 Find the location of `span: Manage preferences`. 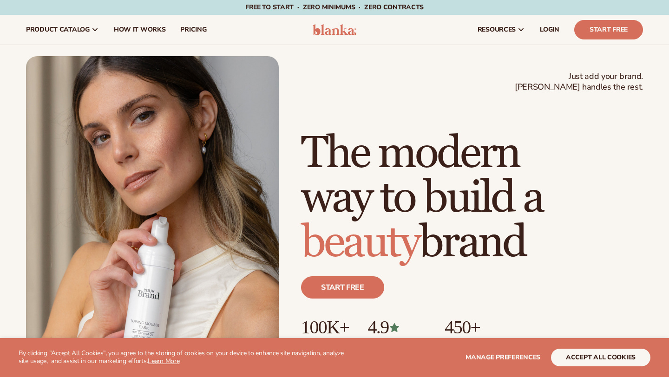

span: Manage preferences is located at coordinates (503, 357).